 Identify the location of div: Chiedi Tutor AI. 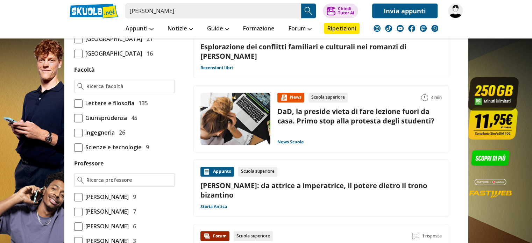
(345, 11).